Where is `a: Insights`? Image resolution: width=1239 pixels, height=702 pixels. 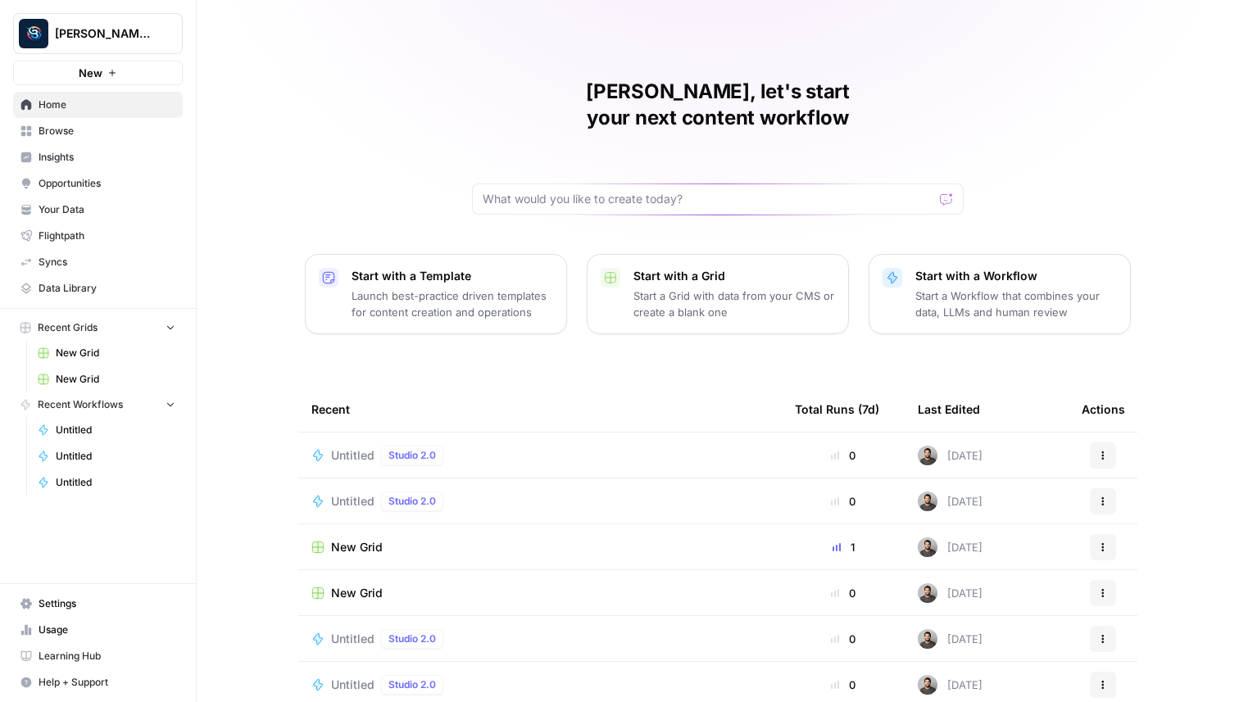 a: Insights is located at coordinates (97, 157).